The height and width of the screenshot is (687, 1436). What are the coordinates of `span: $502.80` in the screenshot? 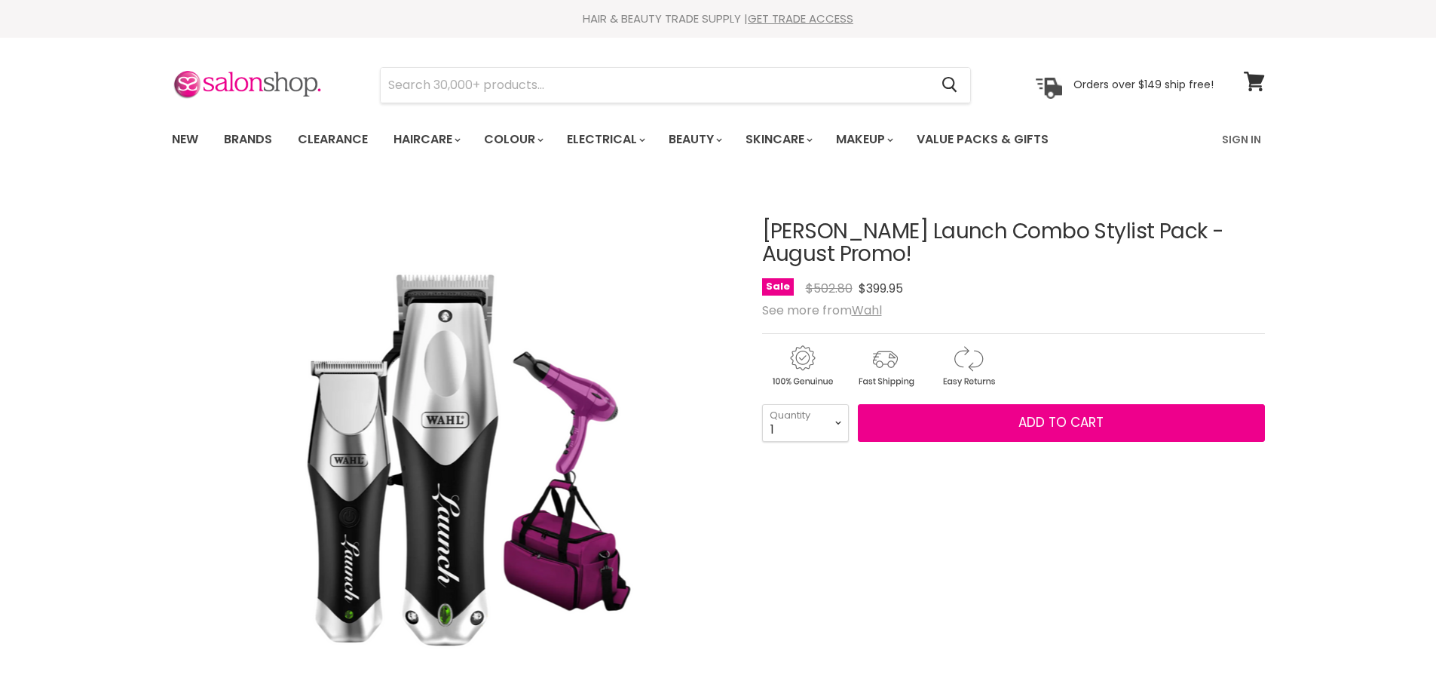 It's located at (829, 288).